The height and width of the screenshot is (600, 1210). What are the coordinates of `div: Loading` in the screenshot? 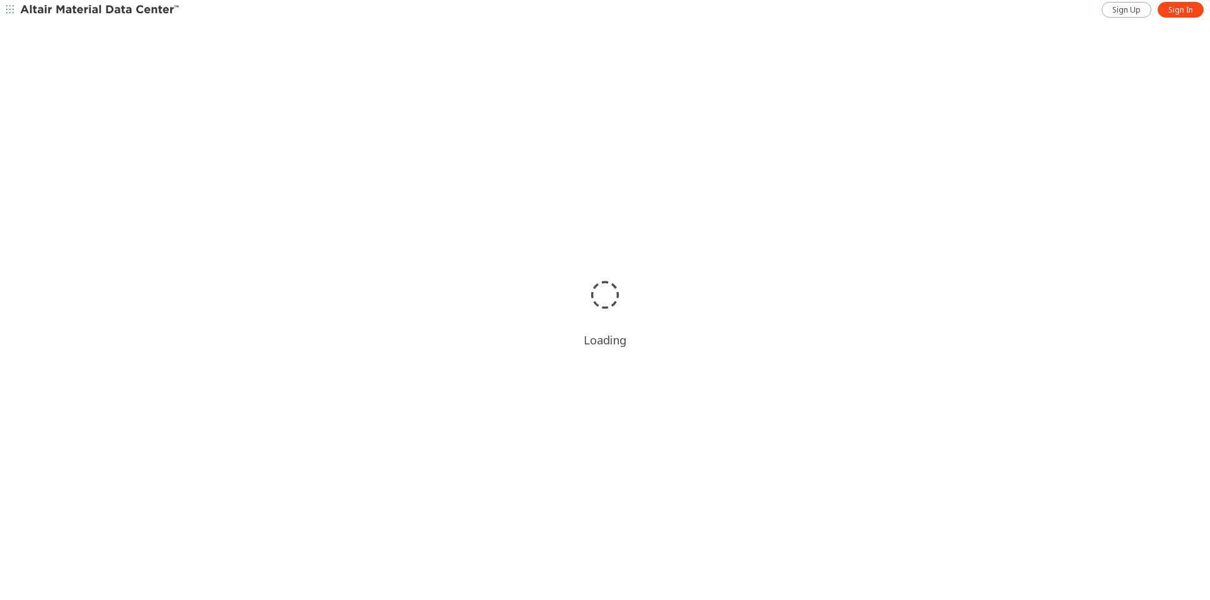 It's located at (605, 340).